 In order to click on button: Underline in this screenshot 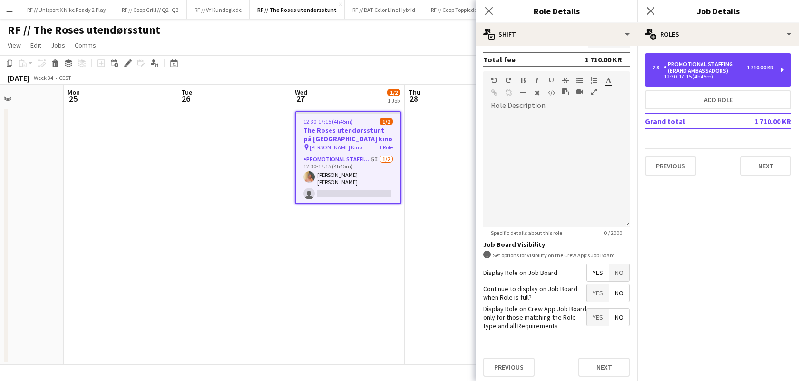, I will do `click(552, 80)`.